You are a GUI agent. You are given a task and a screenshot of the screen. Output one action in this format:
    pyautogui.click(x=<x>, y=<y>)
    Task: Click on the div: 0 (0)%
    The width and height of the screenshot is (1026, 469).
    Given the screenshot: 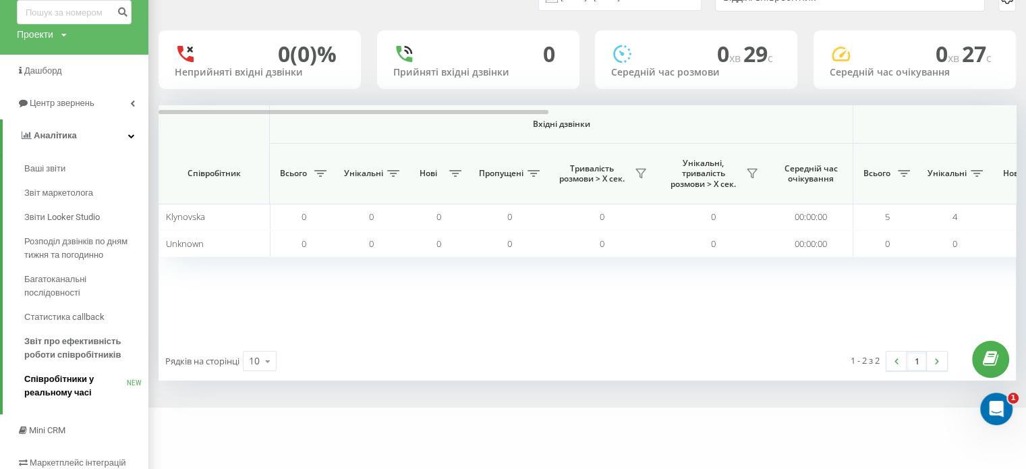 What is the action you would take?
    pyautogui.click(x=307, y=54)
    